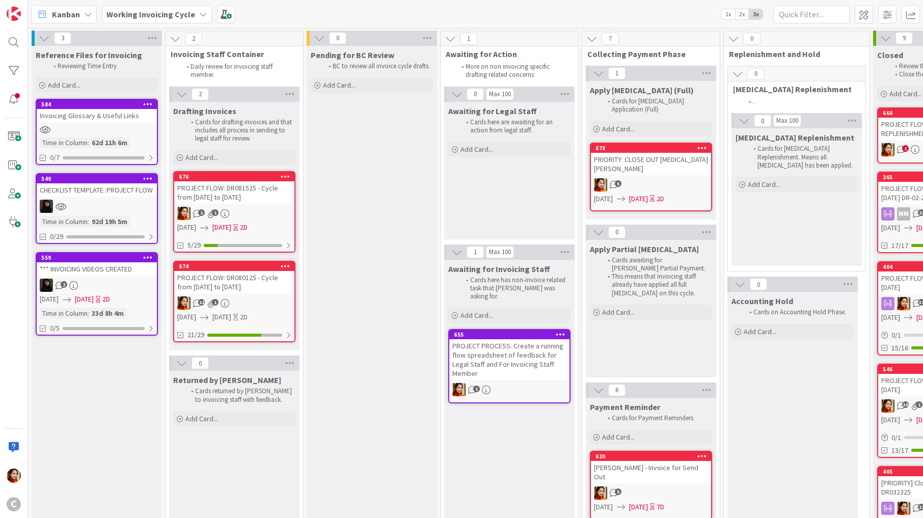 This screenshot has height=518, width=923. Describe the element at coordinates (793, 54) in the screenshot. I see `span: Replenishment and Hold` at that location.